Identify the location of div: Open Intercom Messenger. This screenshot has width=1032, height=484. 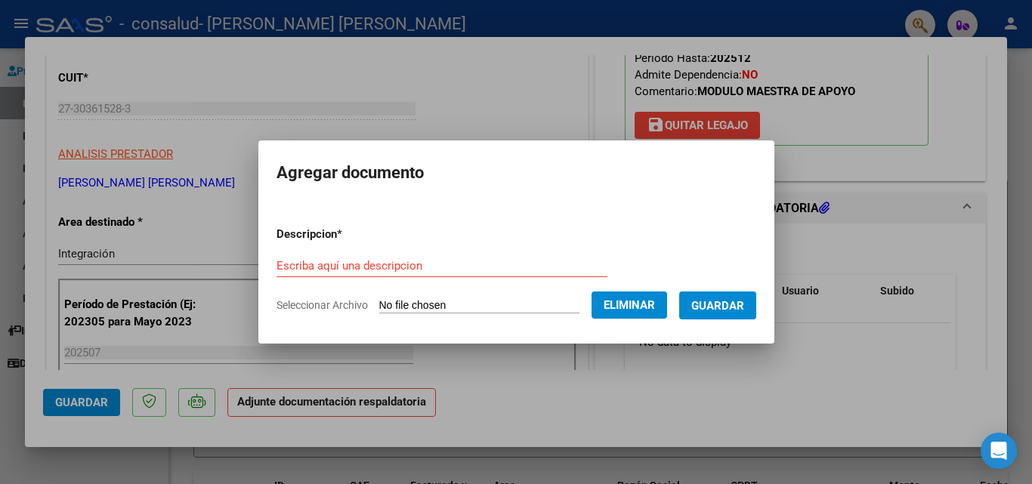
(999, 451).